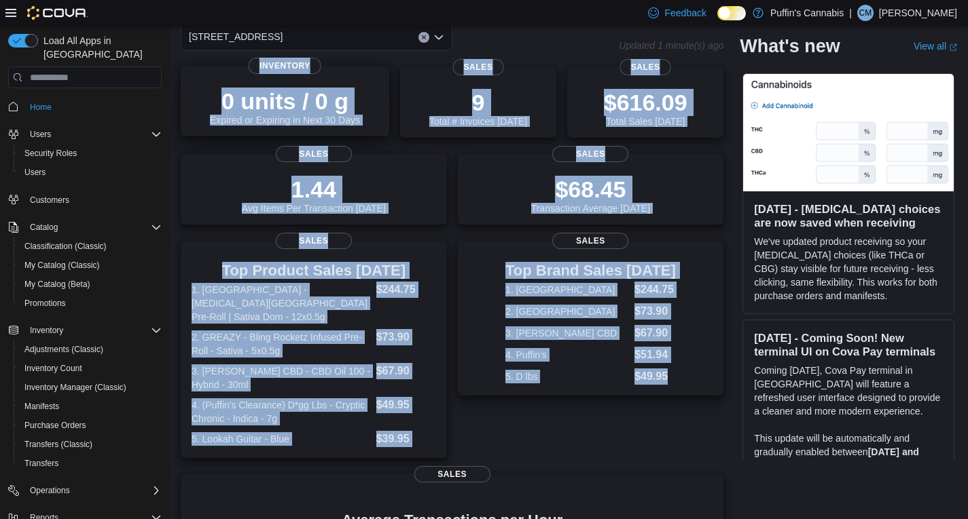 This screenshot has width=968, height=519. What do you see at coordinates (953, 47) in the screenshot?
I see `svg: External link` at bounding box center [953, 47].